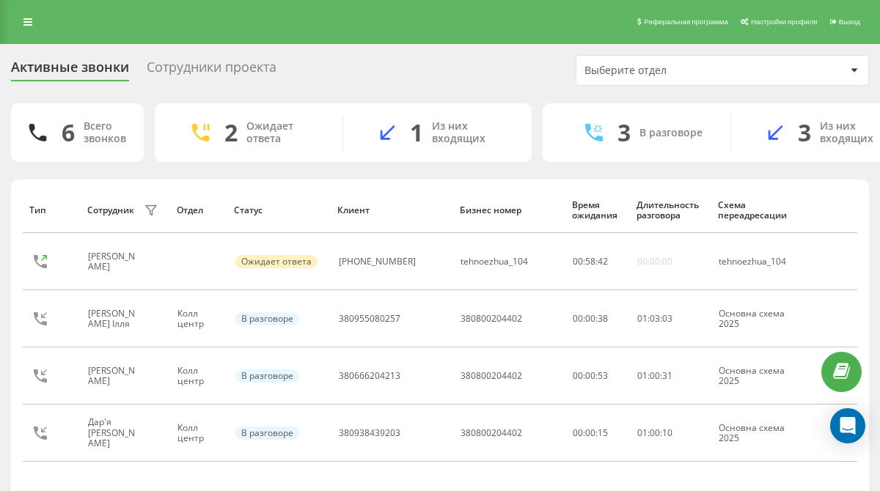  What do you see at coordinates (603, 261) in the screenshot?
I see `span: 42` at bounding box center [603, 261].